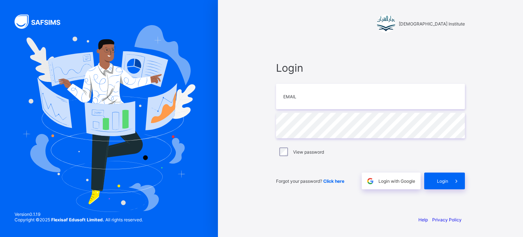  What do you see at coordinates (334, 181) in the screenshot?
I see `span: Click here` at bounding box center [334, 181].